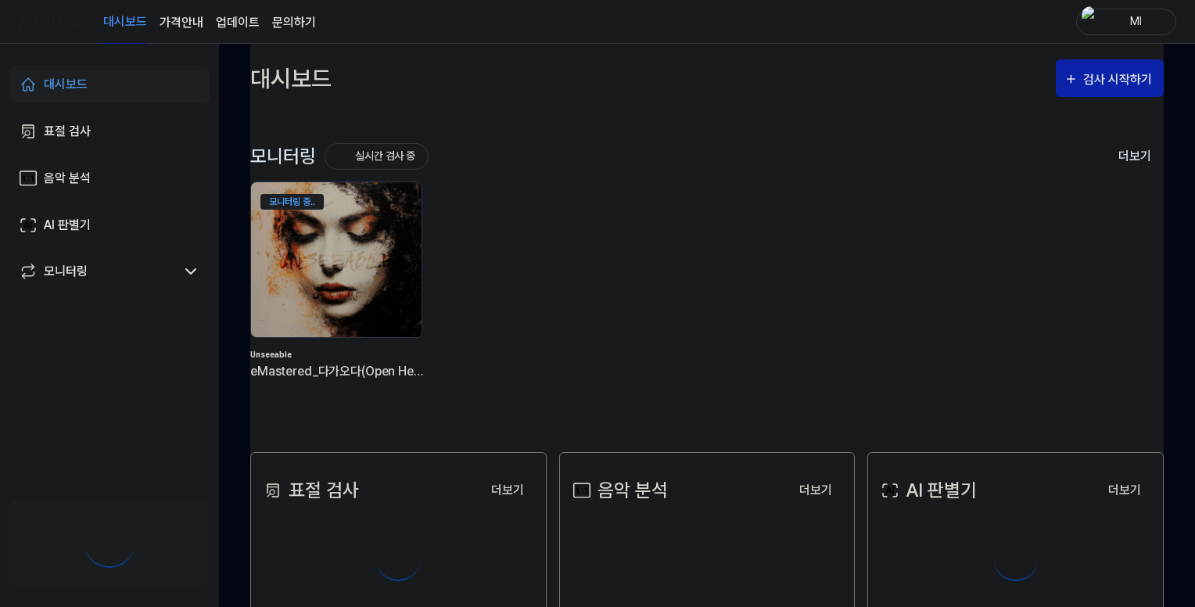  What do you see at coordinates (340, 156) in the screenshot?
I see `img: monitoring Icon` at bounding box center [340, 156].